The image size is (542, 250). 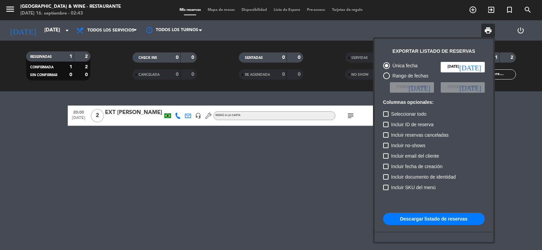 What do you see at coordinates (424, 177) in the screenshot?
I see `span: Incluir documento de identidad` at bounding box center [424, 177].